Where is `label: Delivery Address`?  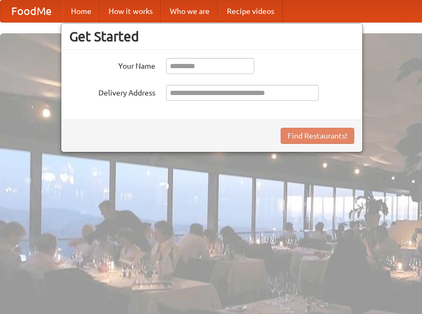
label: Delivery Address is located at coordinates (112, 91).